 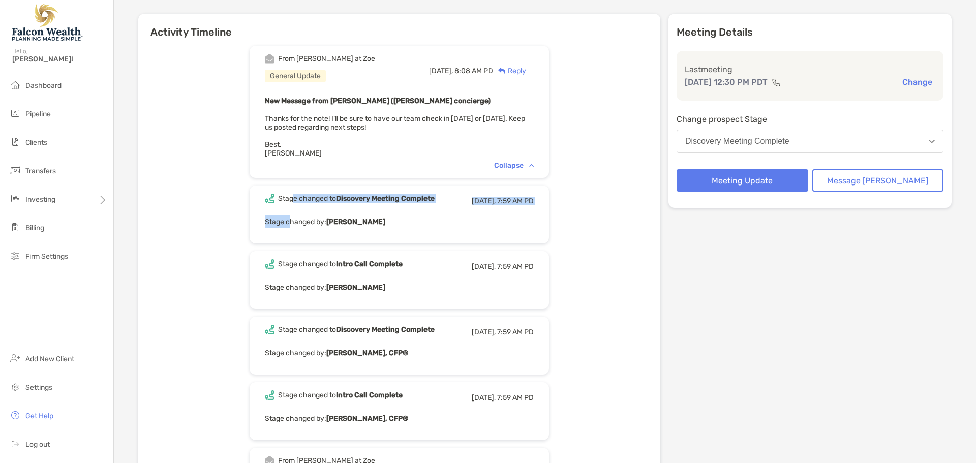 What do you see at coordinates (15, 142) in the screenshot?
I see `img: clients icon` at bounding box center [15, 142].